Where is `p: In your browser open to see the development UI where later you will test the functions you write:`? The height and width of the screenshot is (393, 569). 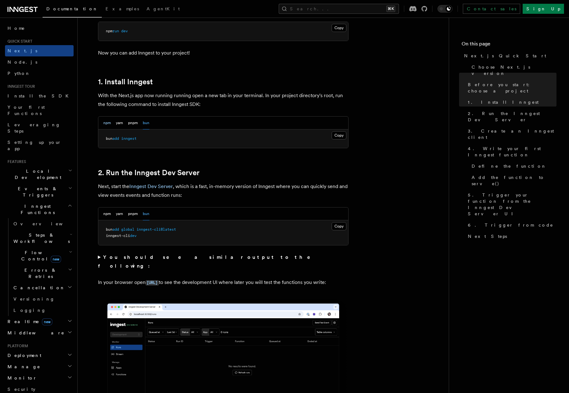
p: In your browser open to see the development UI where later you will test the functions you write: is located at coordinates (223, 282).